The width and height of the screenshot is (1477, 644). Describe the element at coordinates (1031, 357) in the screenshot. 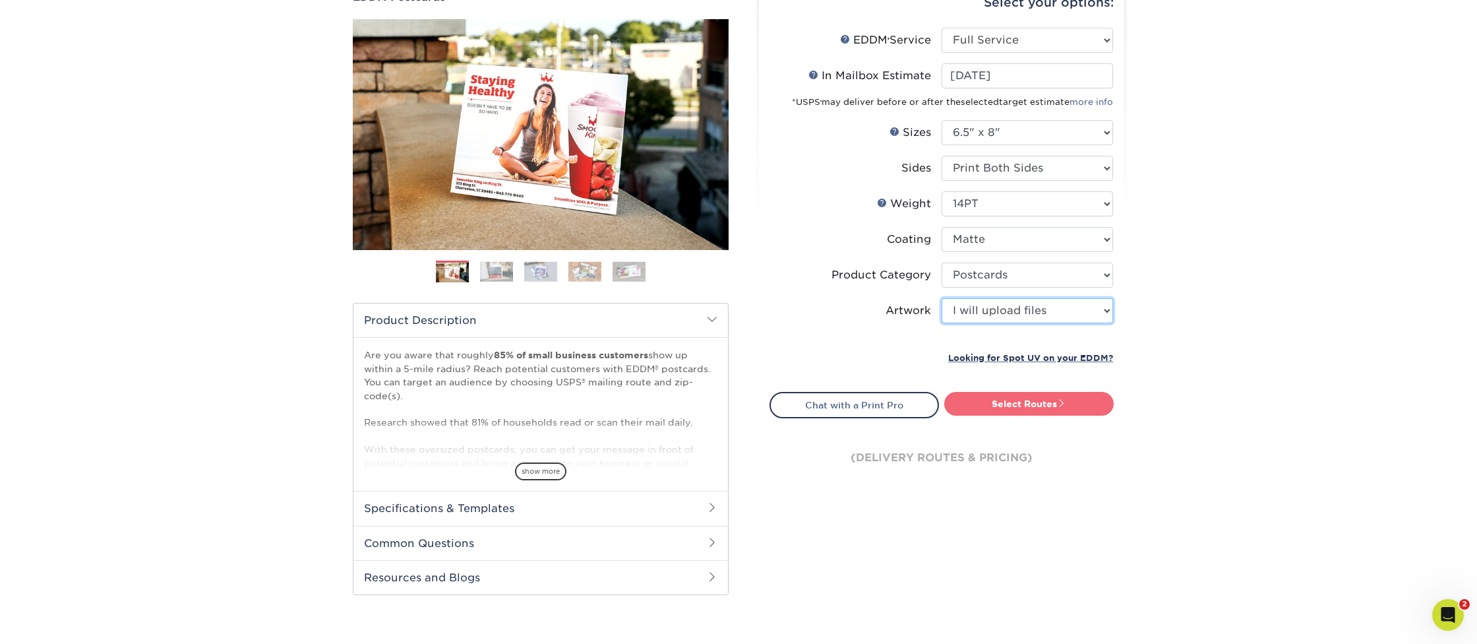

I see `a: Looking for Spot UV on your EDDM?` at that location.